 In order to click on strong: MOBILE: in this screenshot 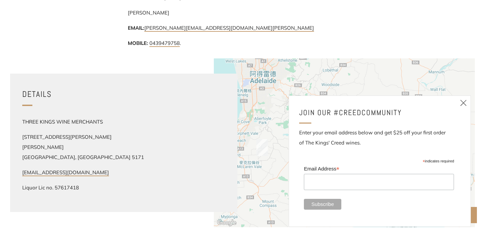, I will do `click(138, 43)`.